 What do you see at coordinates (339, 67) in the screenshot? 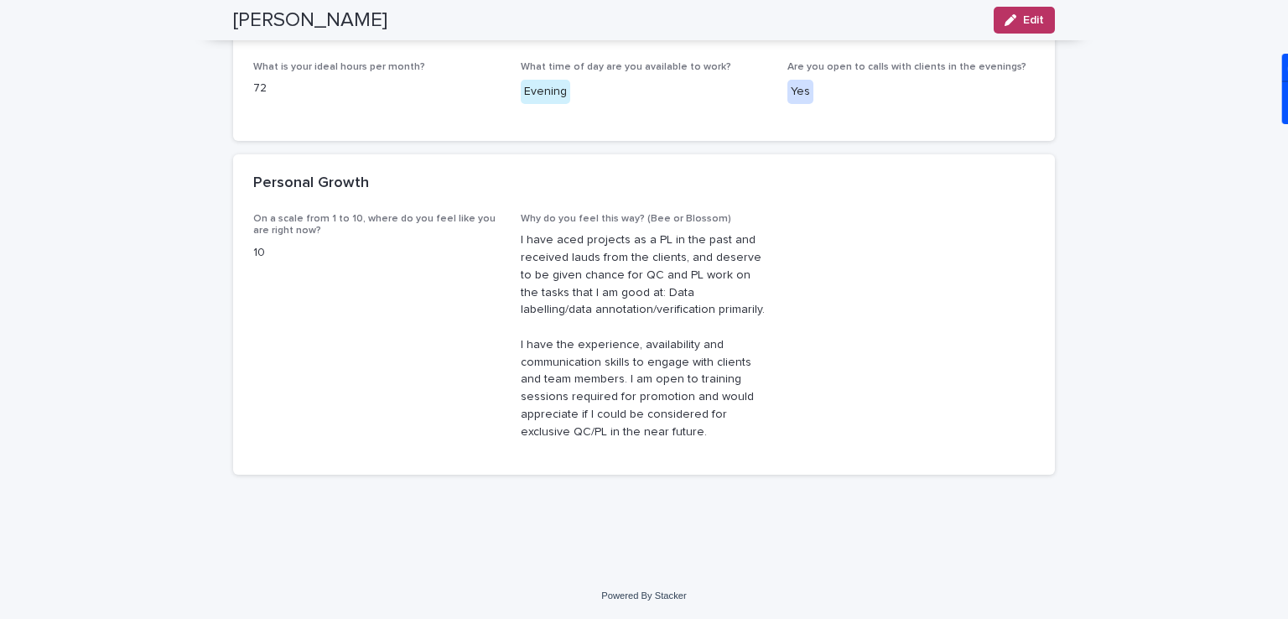
I see `span: What is your ideal hours per month?` at bounding box center [339, 67].